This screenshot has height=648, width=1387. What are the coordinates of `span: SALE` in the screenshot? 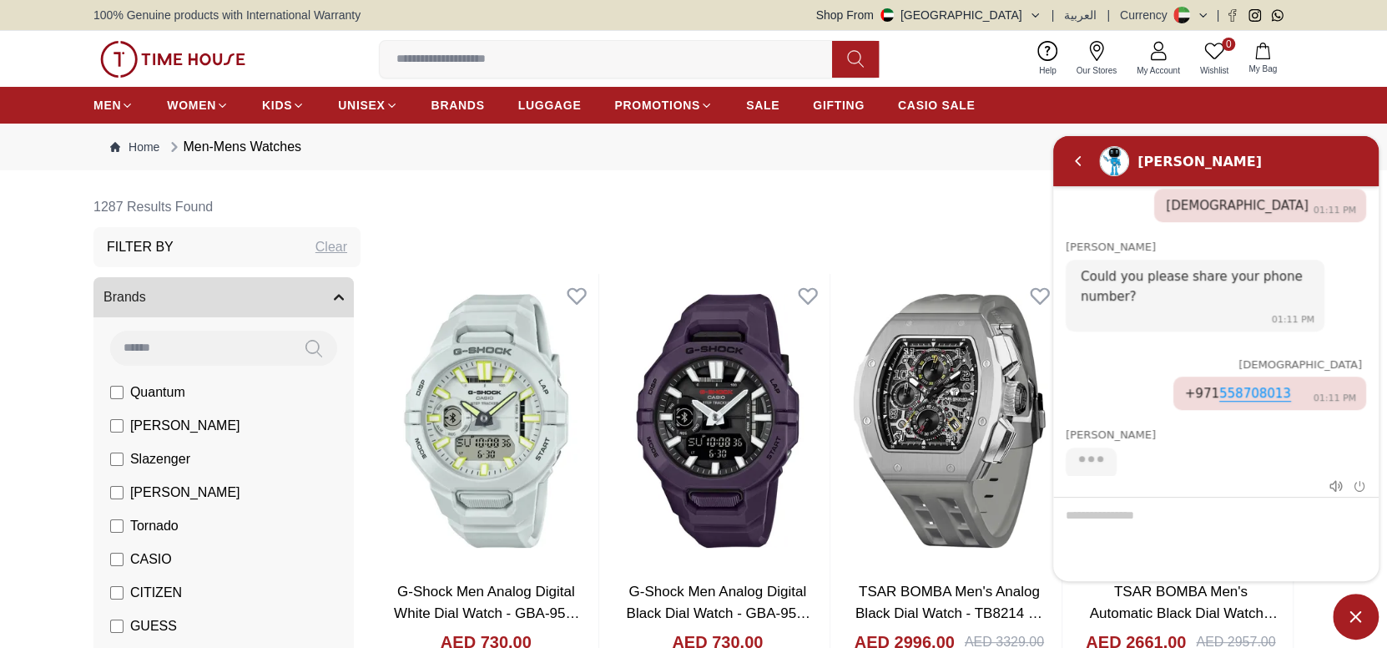 It's located at (763, 105).